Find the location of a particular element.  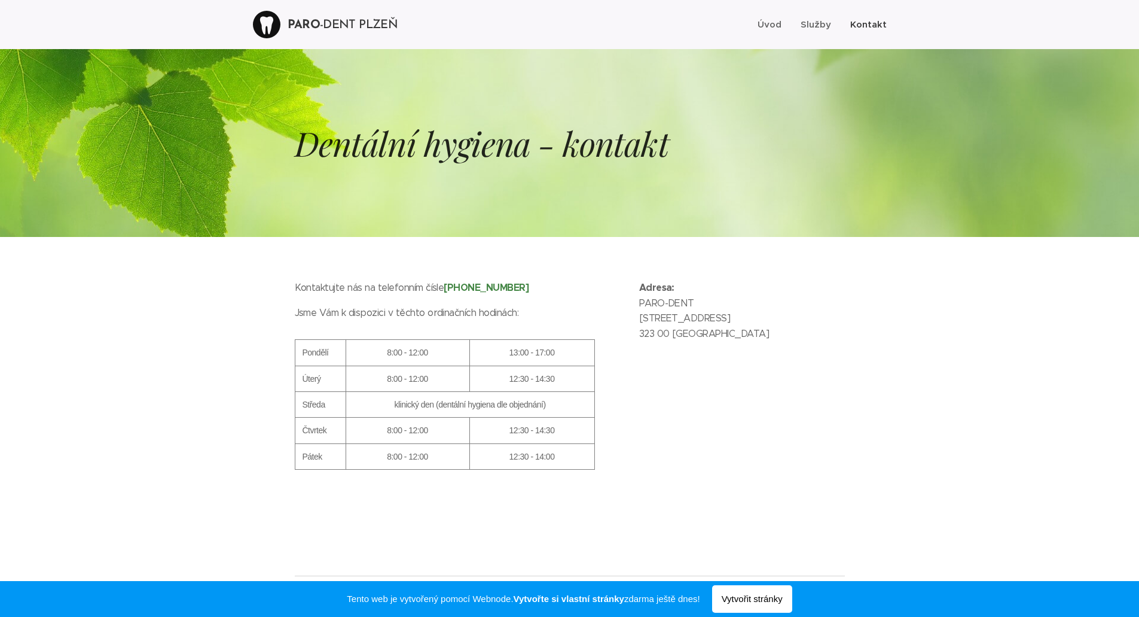

td: Středa is located at coordinates (320, 404).